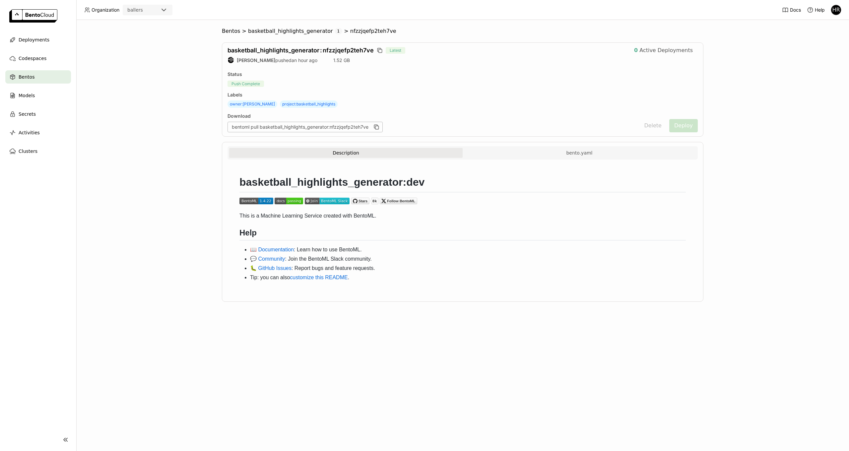 This screenshot has width=849, height=451. I want to click on a: 📖 Documentation, so click(272, 249).